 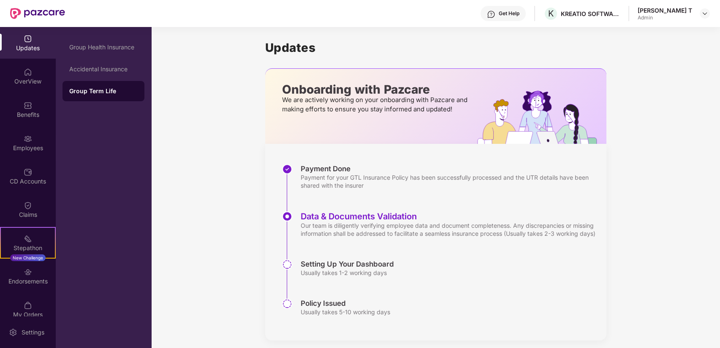 What do you see at coordinates (103, 69) in the screenshot?
I see `div: Accidental Insurance` at bounding box center [103, 69].